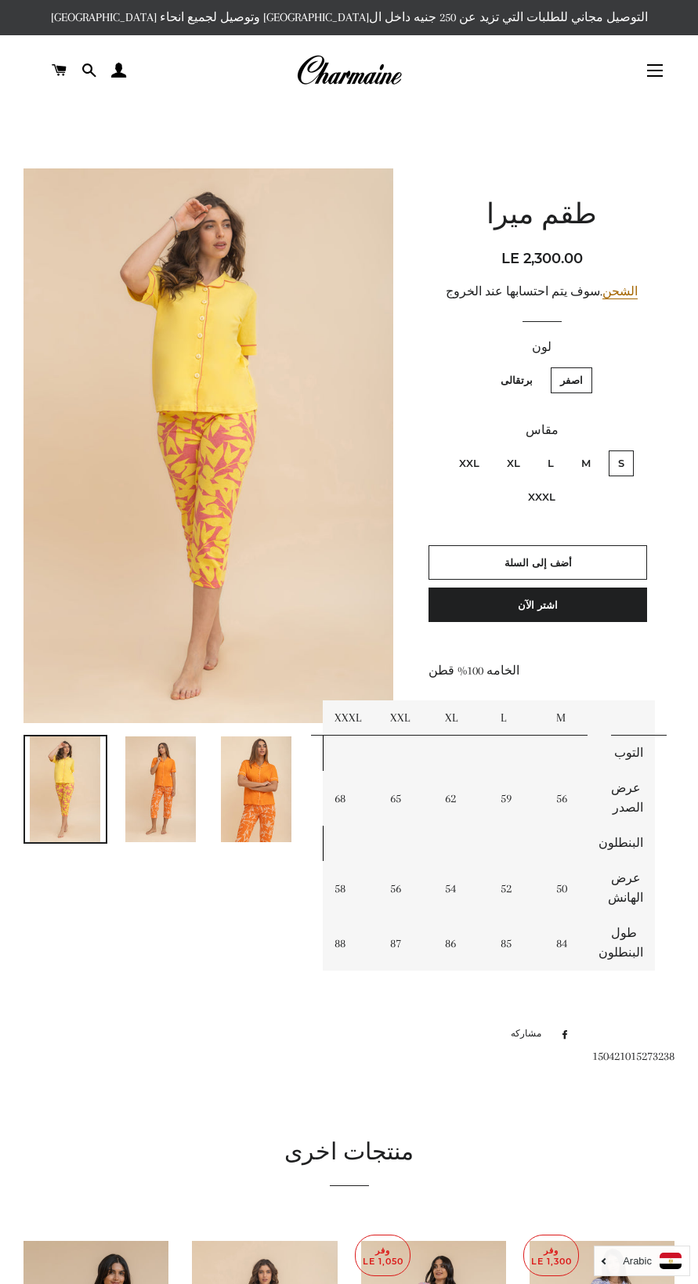  What do you see at coordinates (350, 888) in the screenshot?
I see `td: 58` at bounding box center [350, 888].